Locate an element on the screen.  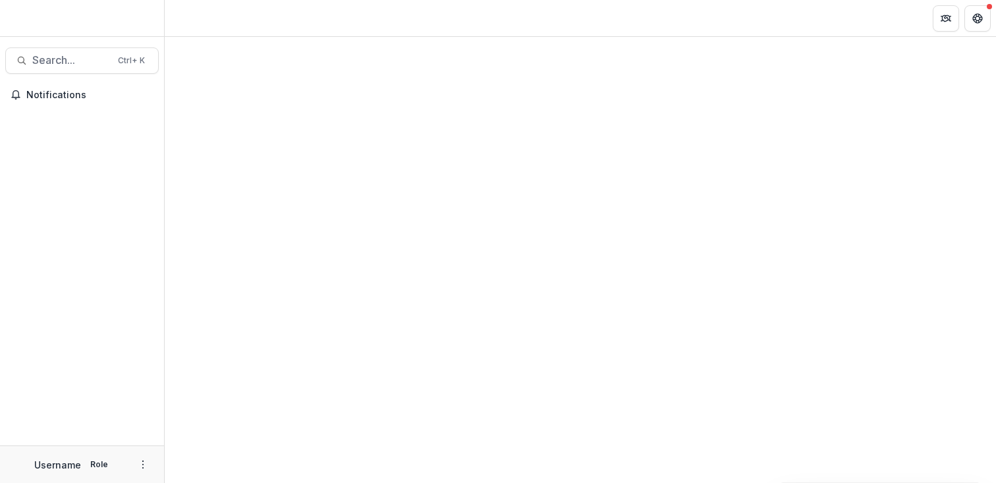
p: Username is located at coordinates (57, 465).